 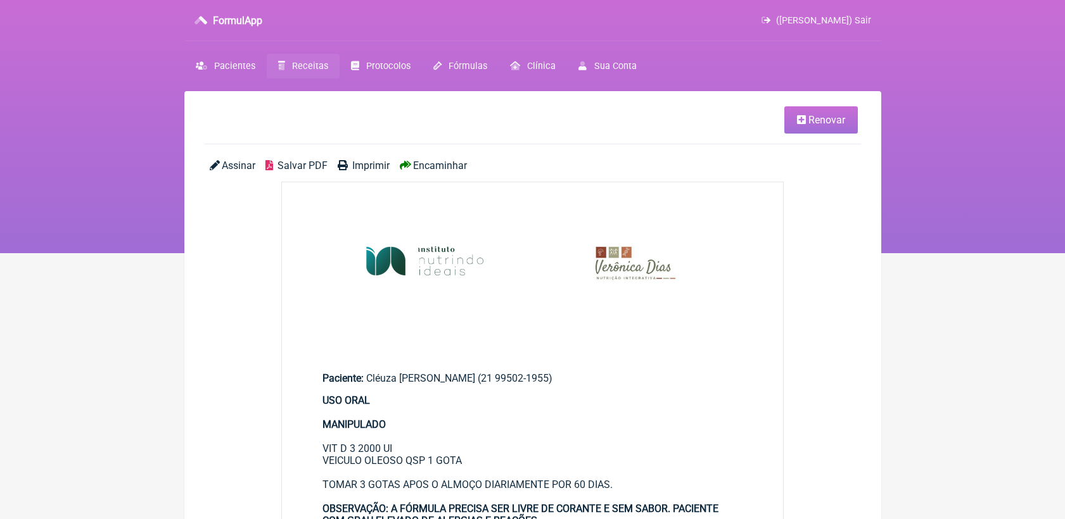 What do you see at coordinates (354, 412) in the screenshot?
I see `strong: USO ORAL MANIPULADO` at bounding box center [354, 412].